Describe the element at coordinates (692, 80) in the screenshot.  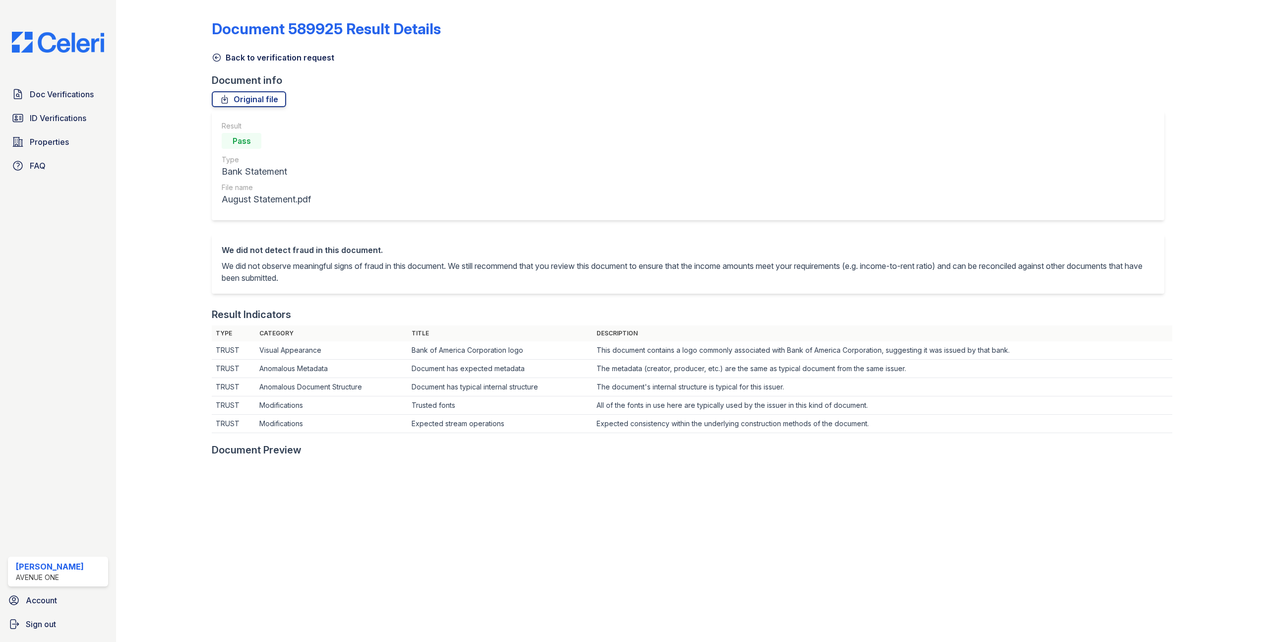
I see `div: Document info` at that location.